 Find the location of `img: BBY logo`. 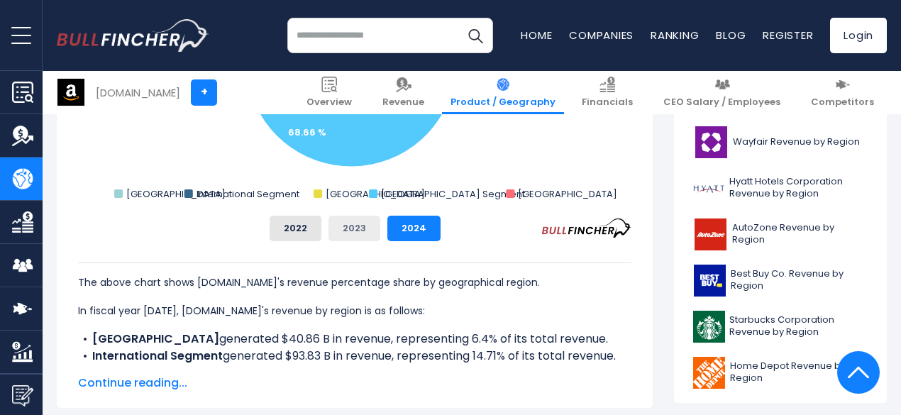

img: BBY logo is located at coordinates (709, 280).